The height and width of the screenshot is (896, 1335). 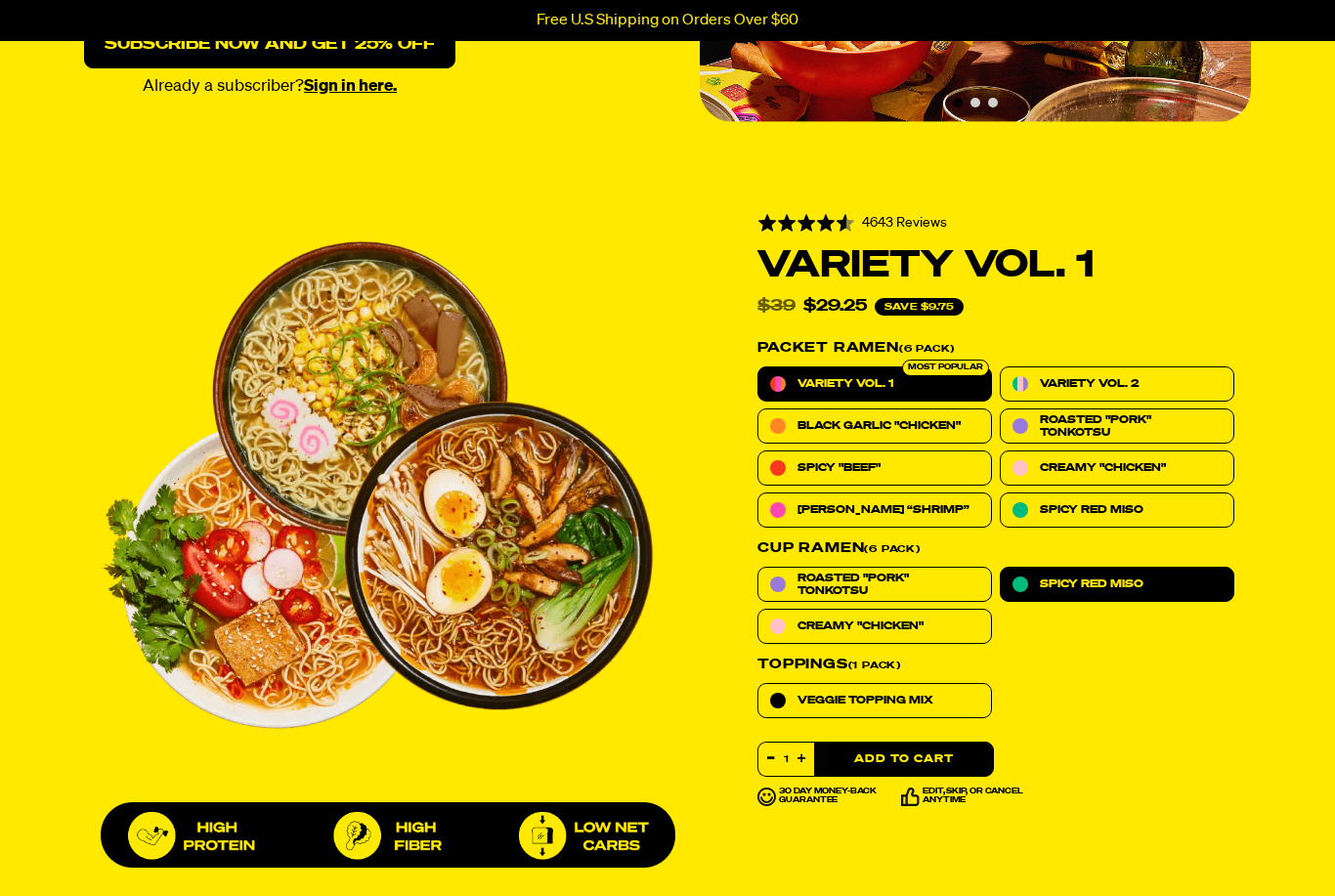 What do you see at coordinates (832, 797) in the screenshot?
I see `p: 30 day money-back guarantee` at bounding box center [832, 797].